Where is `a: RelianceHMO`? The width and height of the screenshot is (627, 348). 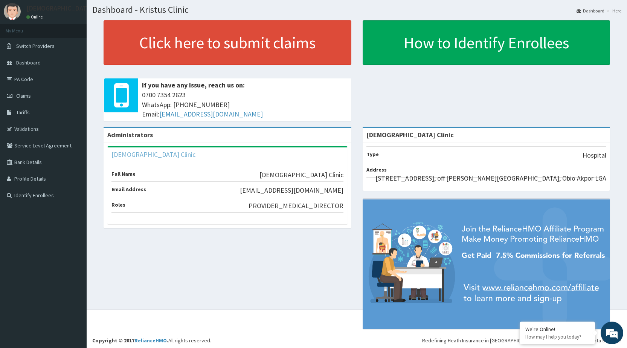
a: RelianceHMO is located at coordinates (151, 340).